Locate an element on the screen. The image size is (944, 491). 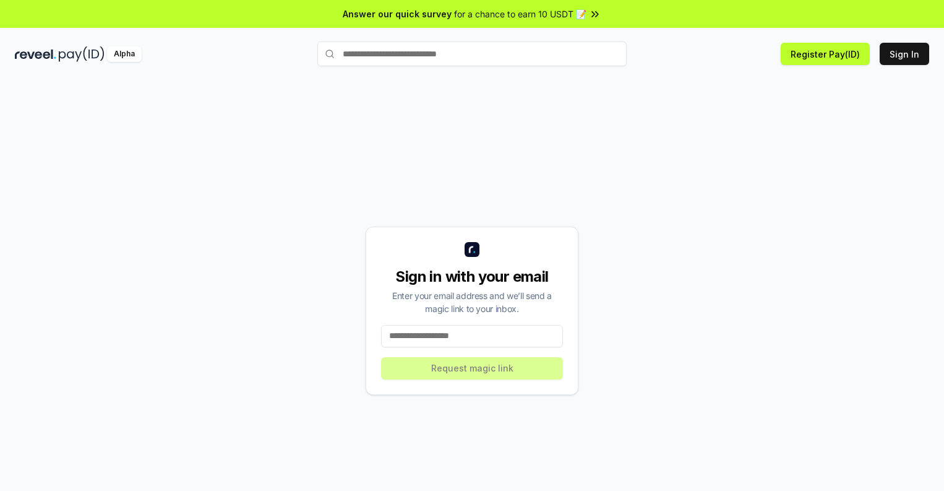
img: logo_small is located at coordinates (472, 249).